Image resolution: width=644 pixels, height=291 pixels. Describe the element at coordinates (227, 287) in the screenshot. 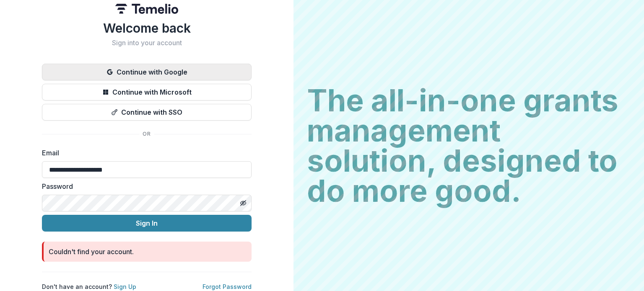

I see `a: Forgot Password` at that location.